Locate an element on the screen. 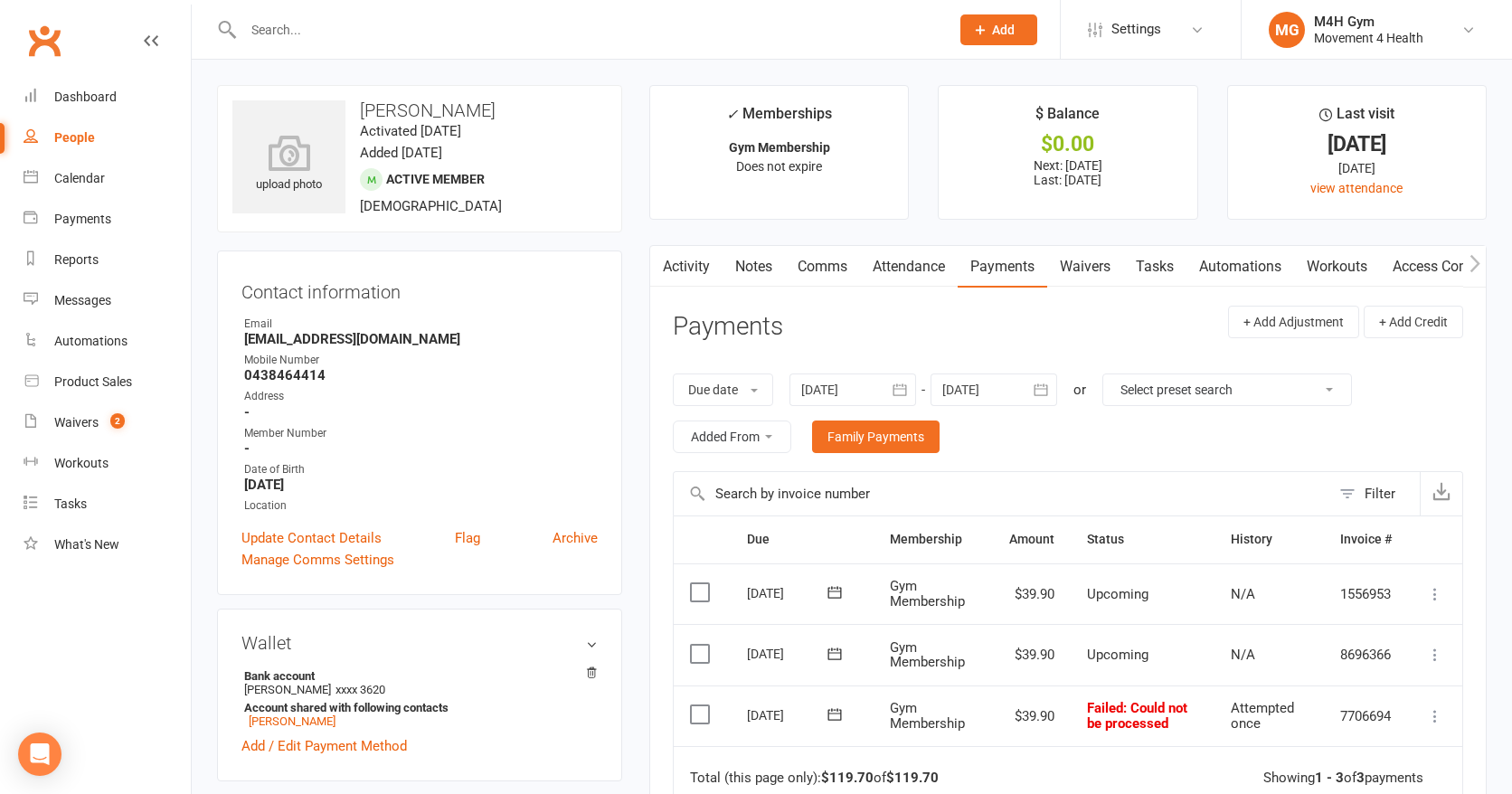 This screenshot has height=794, width=1512. h3: Wallet is located at coordinates (419, 643).